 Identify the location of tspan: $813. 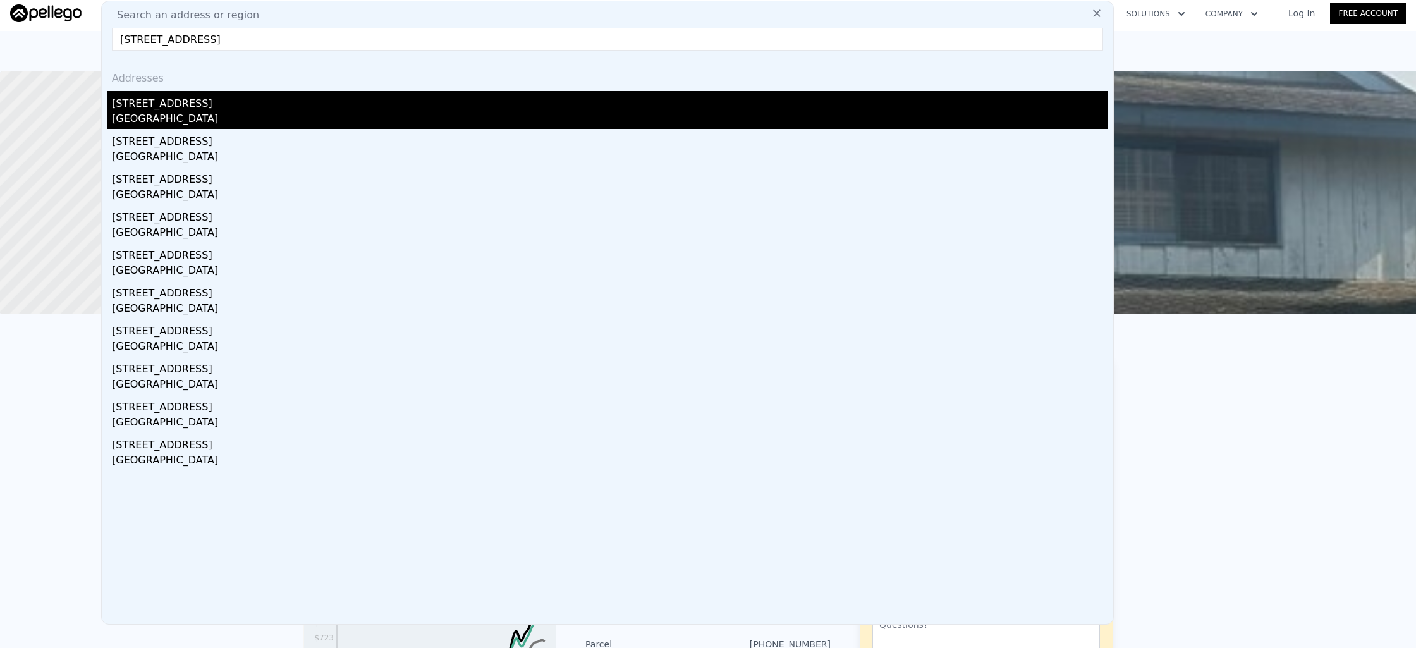
(324, 623).